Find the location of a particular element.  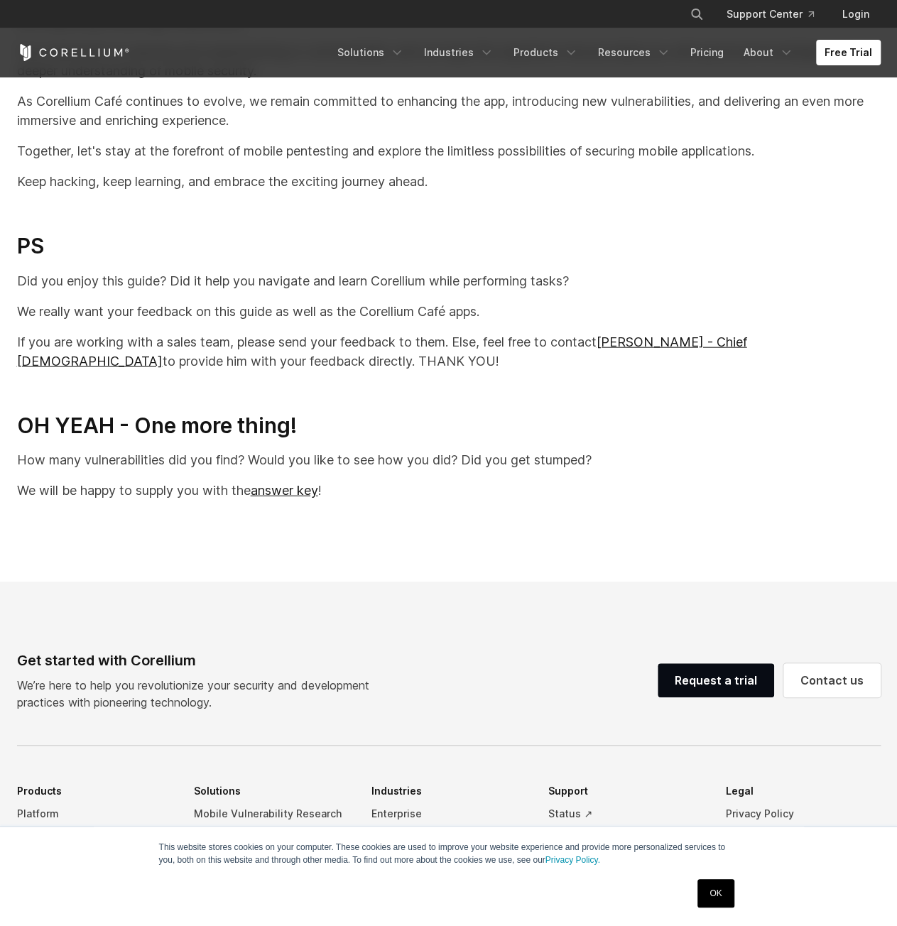

span: Did you enjoy this guide? Did it help you navigate and learn Corellium while performing tasks? is located at coordinates (293, 281).